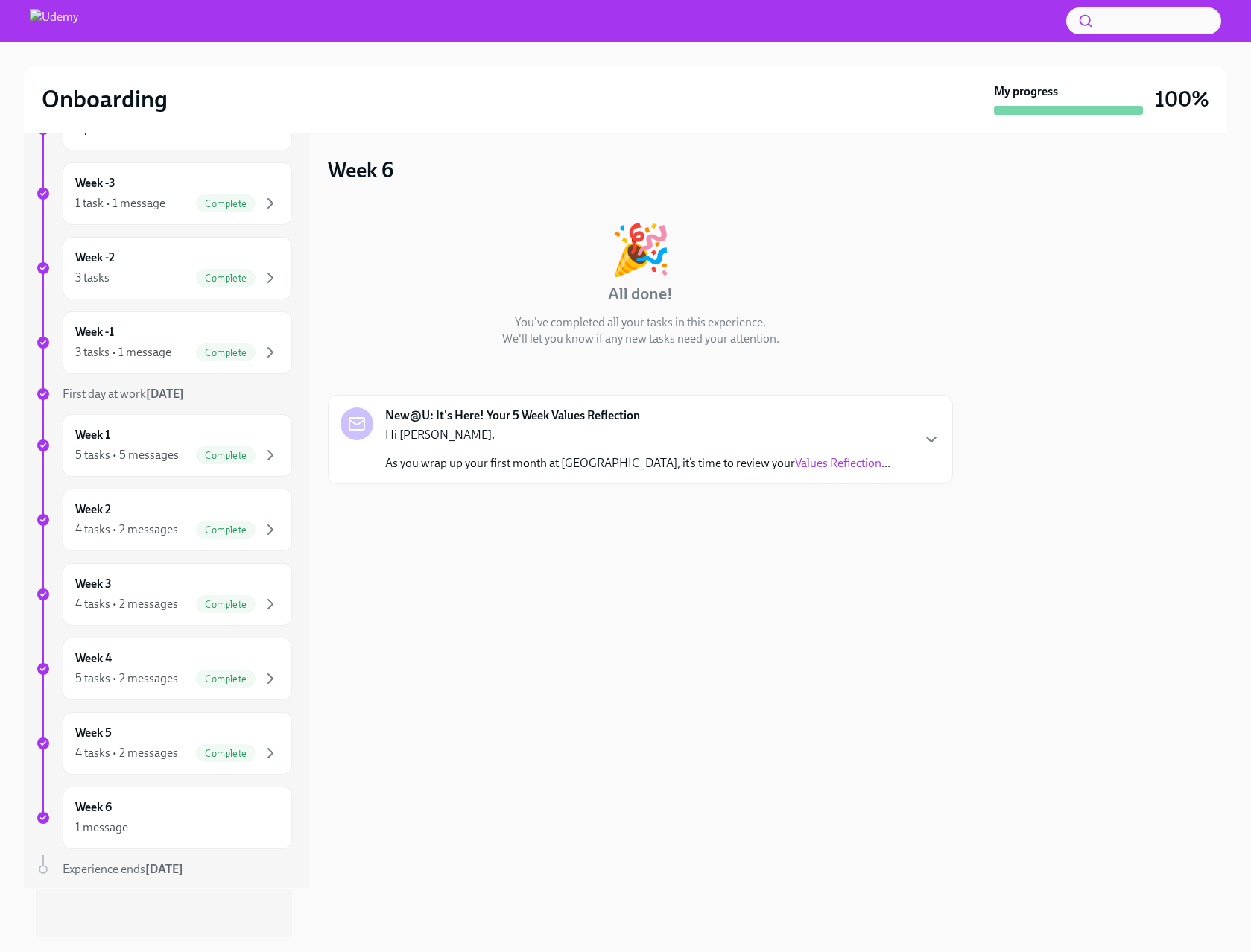 This screenshot has height=952, width=1251. What do you see at coordinates (94, 257) in the screenshot?
I see `h6: Week -2` at bounding box center [94, 257].